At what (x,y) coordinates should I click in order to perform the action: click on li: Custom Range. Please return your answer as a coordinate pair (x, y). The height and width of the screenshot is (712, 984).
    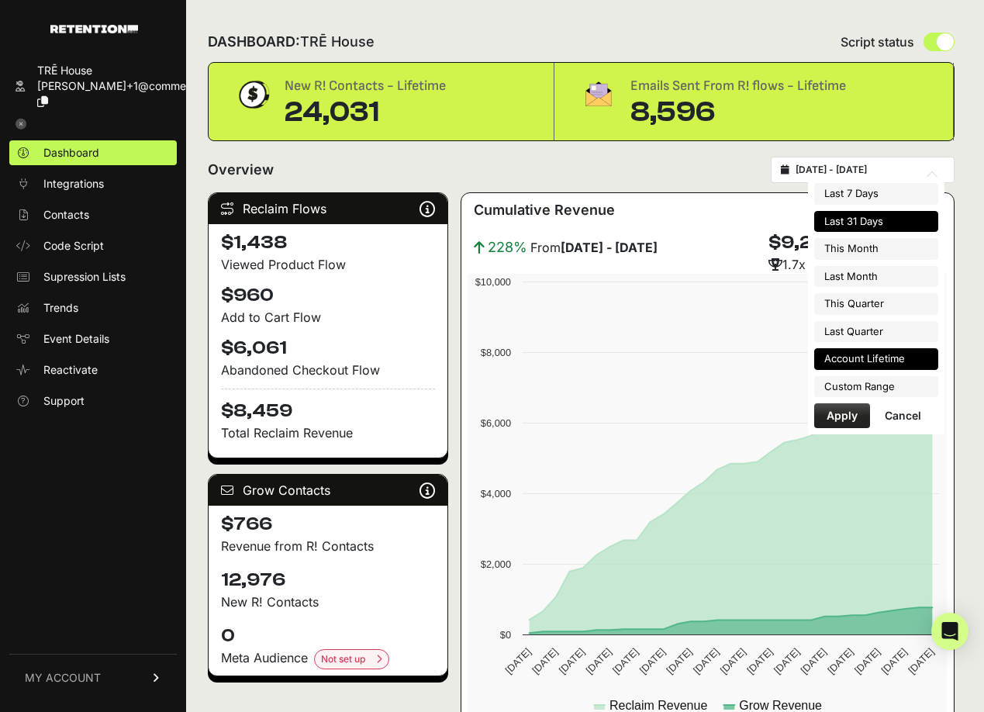
    Looking at the image, I should click on (876, 387).